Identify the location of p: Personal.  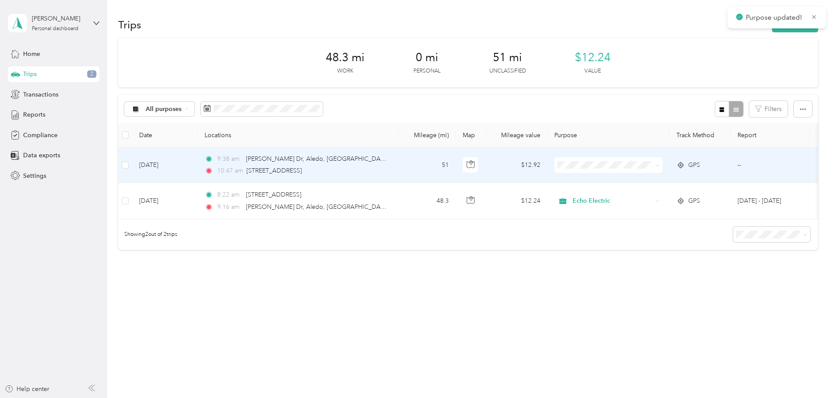
(427, 71).